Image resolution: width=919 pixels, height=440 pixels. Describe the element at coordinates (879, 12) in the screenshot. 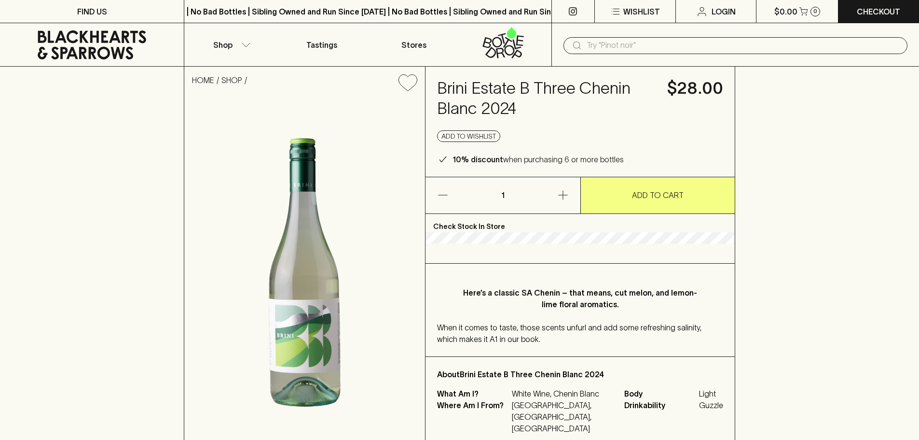

I see `p: Checkout` at that location.